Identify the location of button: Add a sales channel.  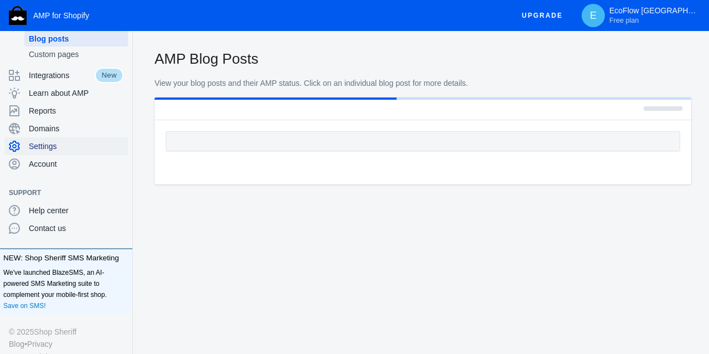
(121, 193).